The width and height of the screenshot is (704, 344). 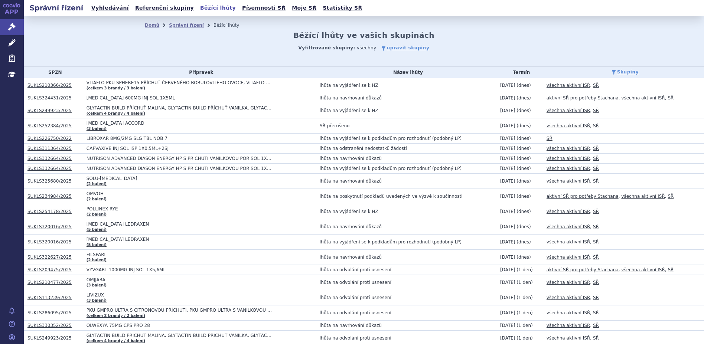 I want to click on a: Domů, so click(x=152, y=25).